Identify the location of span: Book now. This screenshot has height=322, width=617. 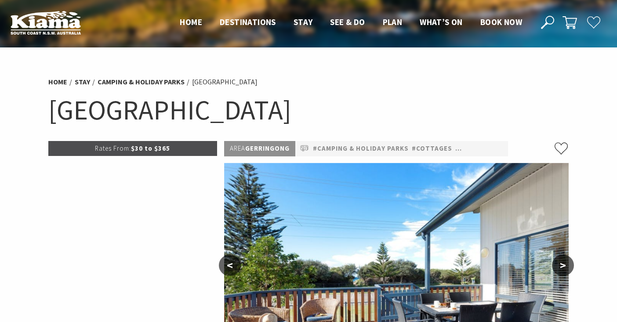
(501, 22).